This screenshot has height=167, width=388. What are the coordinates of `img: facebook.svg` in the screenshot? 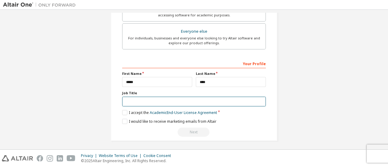 It's located at (40, 158).